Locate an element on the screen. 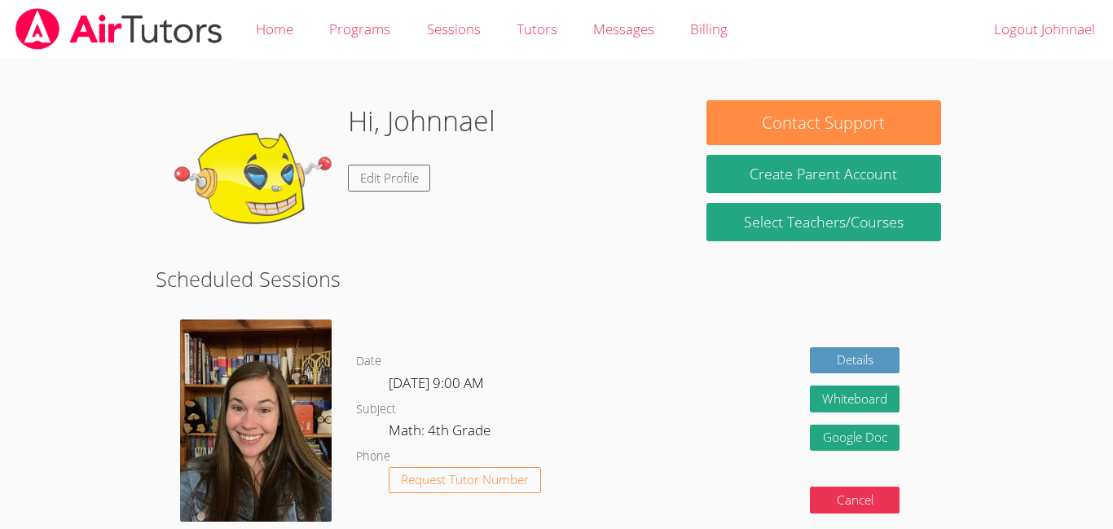 This screenshot has width=1113, height=529. h1: Hi, Johnnael is located at coordinates (421, 121).